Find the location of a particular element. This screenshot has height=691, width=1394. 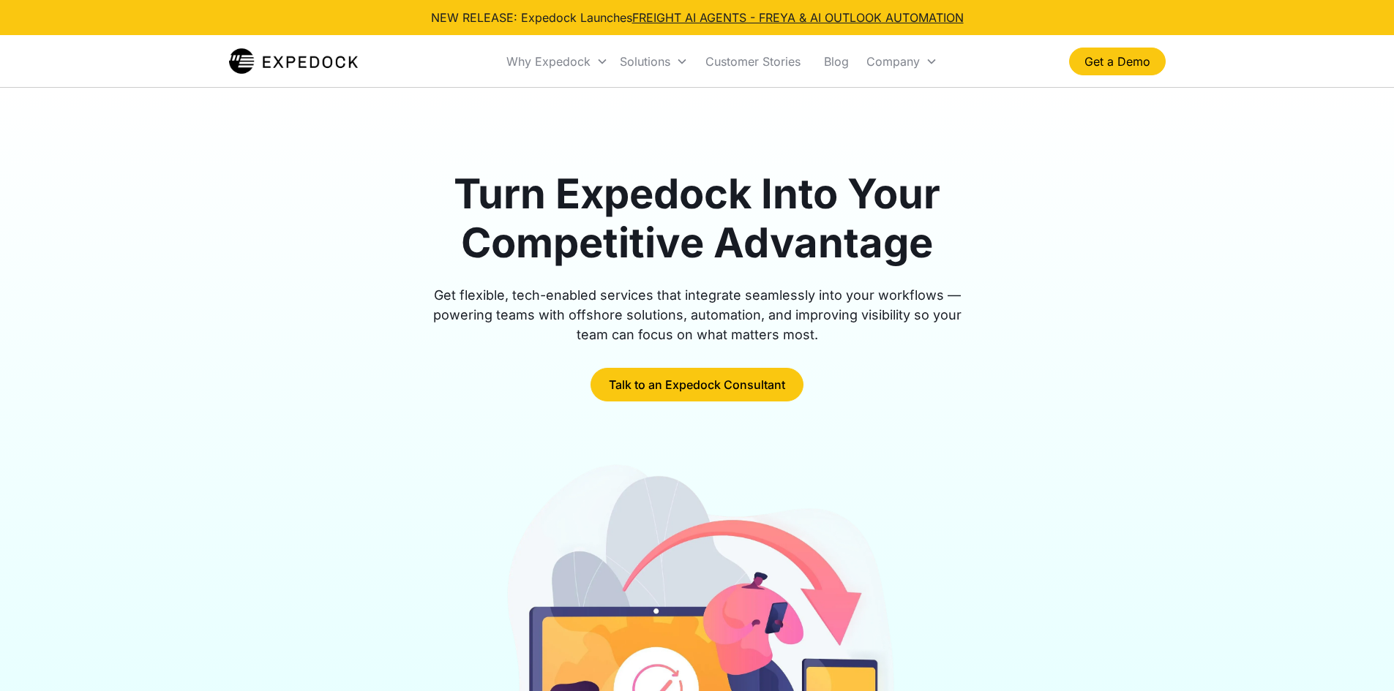

div: Company is located at coordinates (892, 61).